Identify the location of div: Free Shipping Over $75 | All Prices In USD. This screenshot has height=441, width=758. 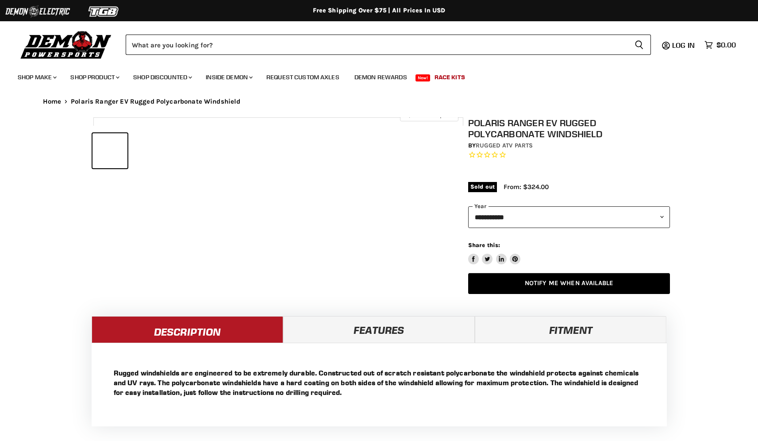
(379, 11).